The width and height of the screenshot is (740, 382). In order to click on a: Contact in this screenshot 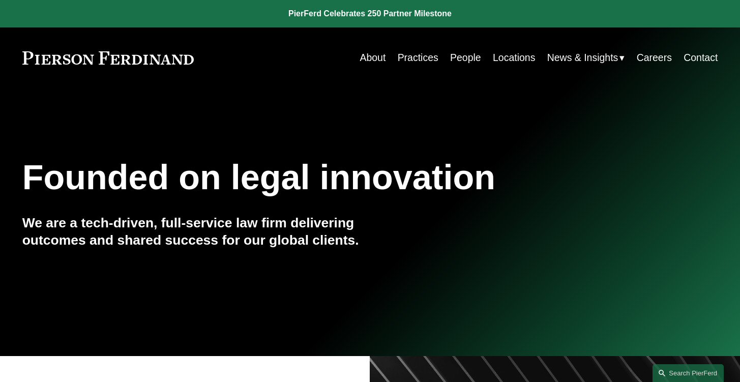, I will do `click(701, 57)`.